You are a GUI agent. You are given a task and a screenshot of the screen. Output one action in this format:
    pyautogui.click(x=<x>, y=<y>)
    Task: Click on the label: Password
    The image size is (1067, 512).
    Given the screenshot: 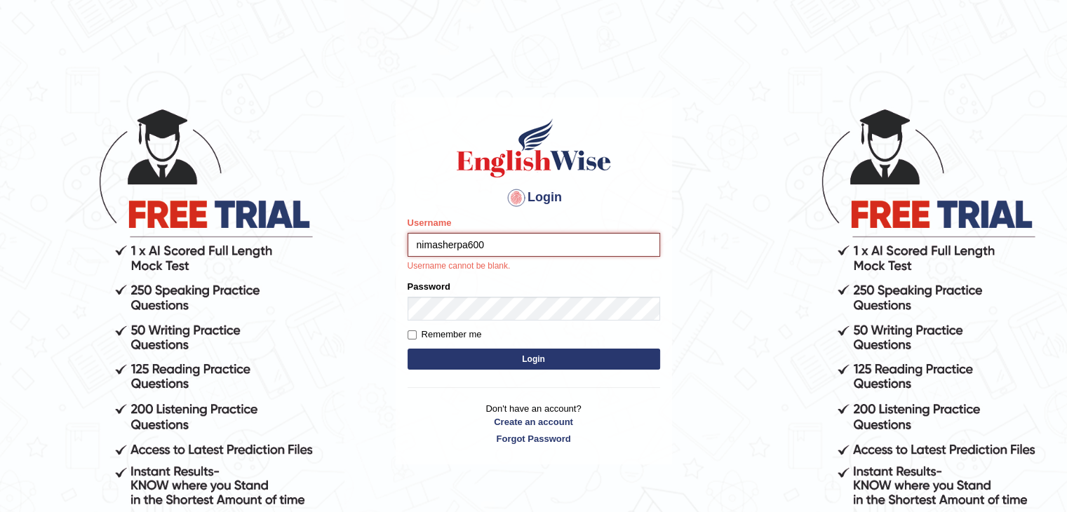 What is the action you would take?
    pyautogui.click(x=428, y=286)
    